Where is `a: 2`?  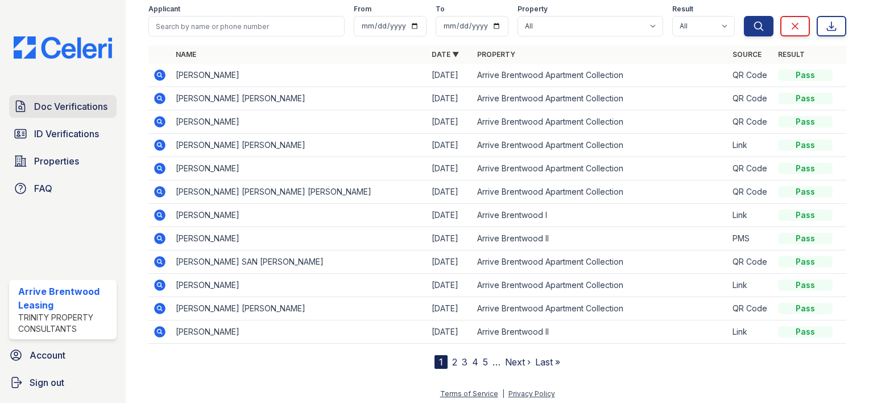 a: 2 is located at coordinates (454, 362).